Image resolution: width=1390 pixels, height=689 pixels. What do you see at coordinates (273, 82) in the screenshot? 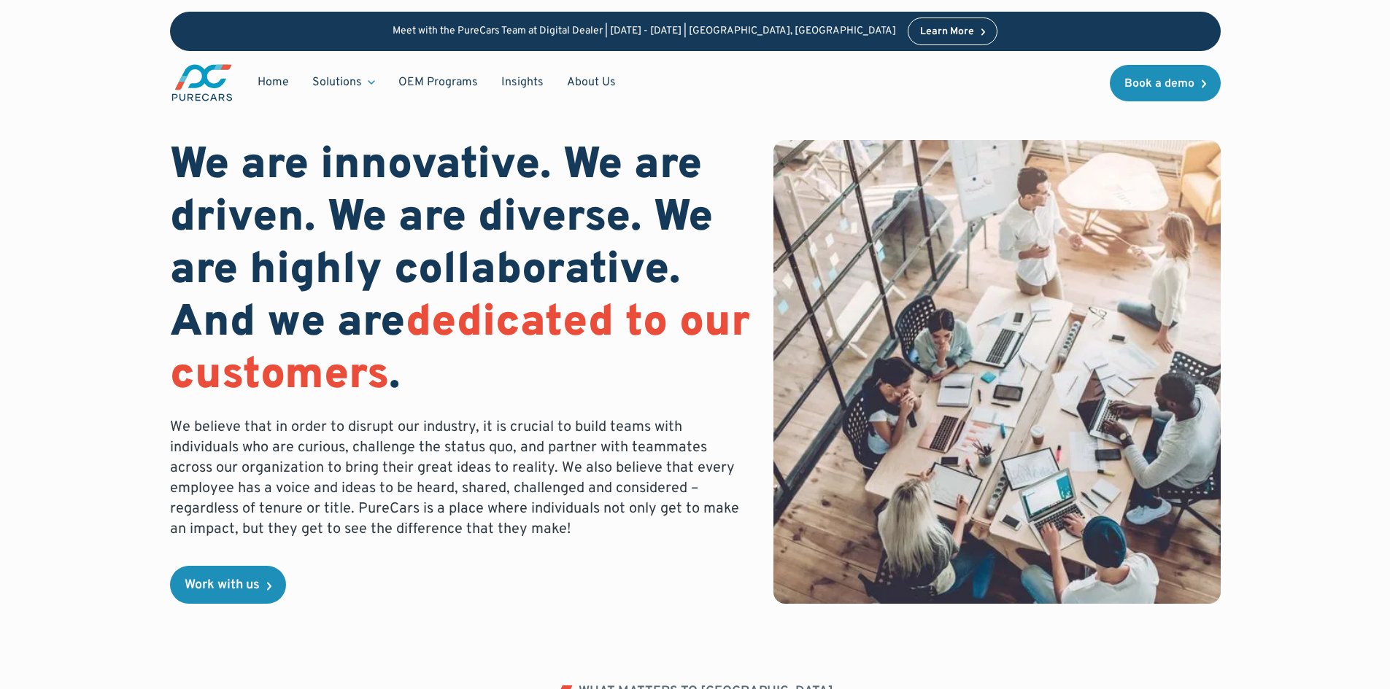
I see `a: Home` at bounding box center [273, 82].